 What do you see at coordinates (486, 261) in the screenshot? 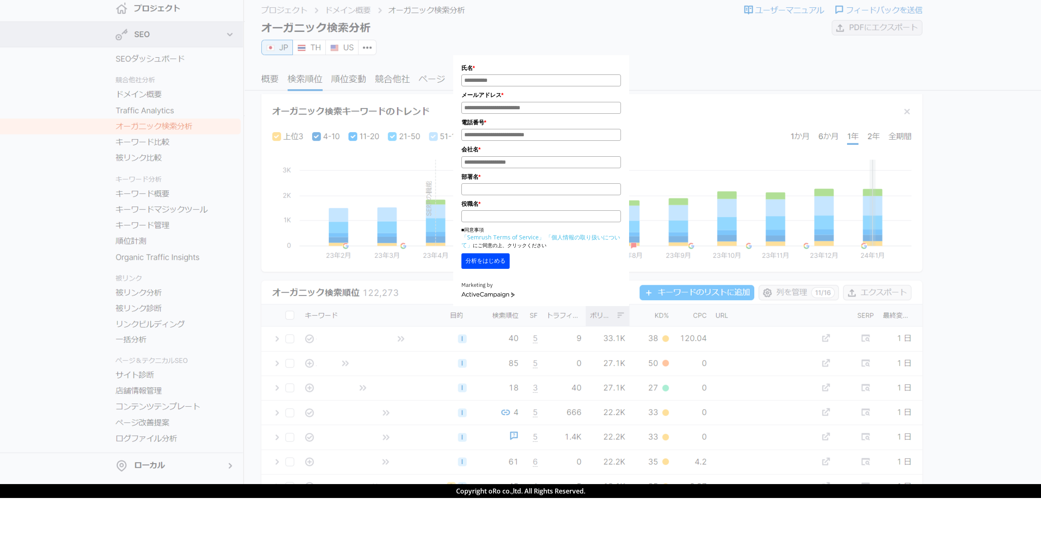
I see `button: 分析をはじめる` at bounding box center [486, 261].